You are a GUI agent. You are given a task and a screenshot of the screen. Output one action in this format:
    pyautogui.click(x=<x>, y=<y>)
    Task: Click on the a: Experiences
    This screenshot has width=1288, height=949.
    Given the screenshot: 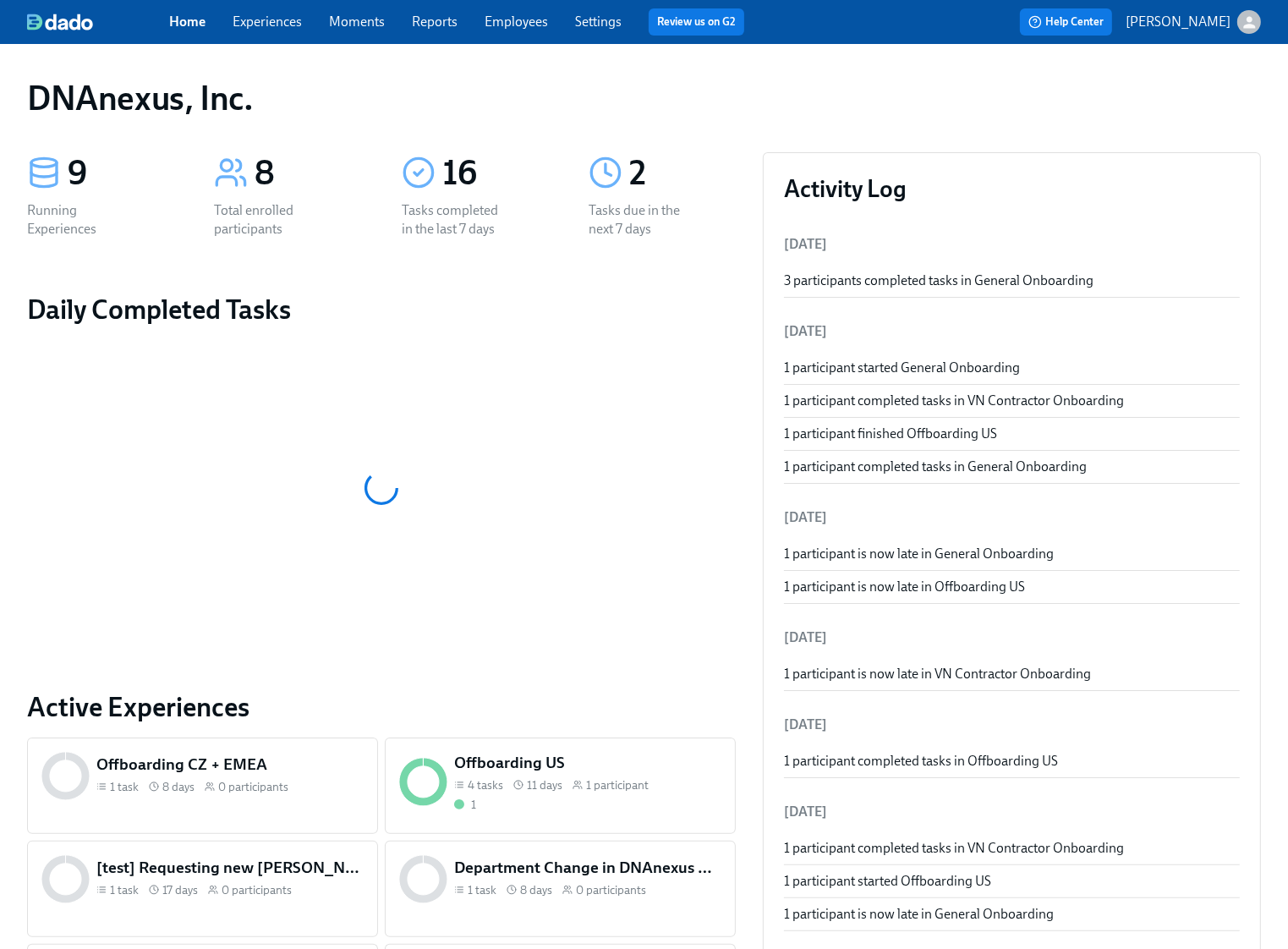 What is the action you would take?
    pyautogui.click(x=267, y=21)
    